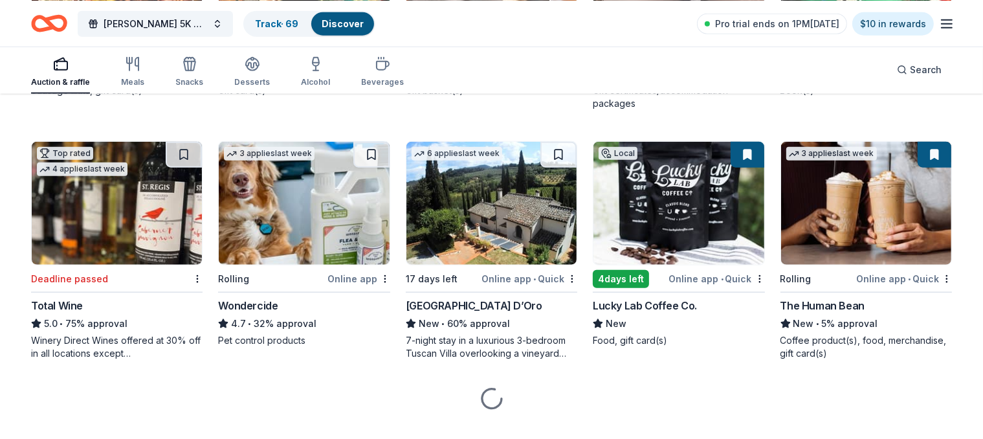  Describe the element at coordinates (382, 82) in the screenshot. I see `div: Beverages` at that location.